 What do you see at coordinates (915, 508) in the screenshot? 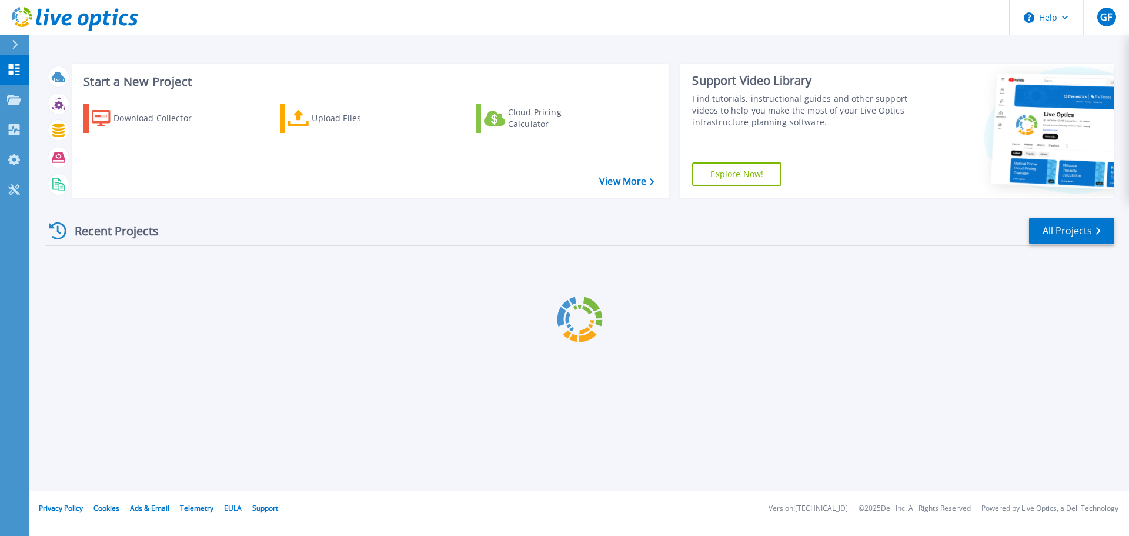
I see `li: © 2025 Dell Inc. All Rights Reserved` at bounding box center [915, 508].